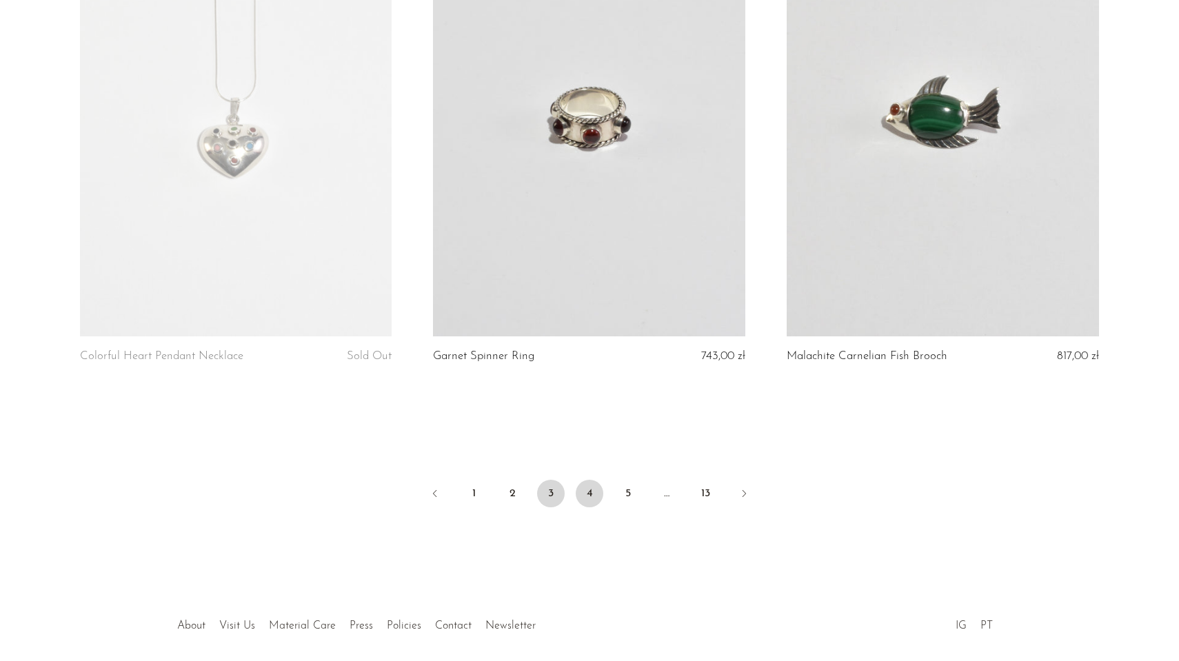 This screenshot has height=661, width=1179. What do you see at coordinates (590, 494) in the screenshot?
I see `a: 4` at bounding box center [590, 494].